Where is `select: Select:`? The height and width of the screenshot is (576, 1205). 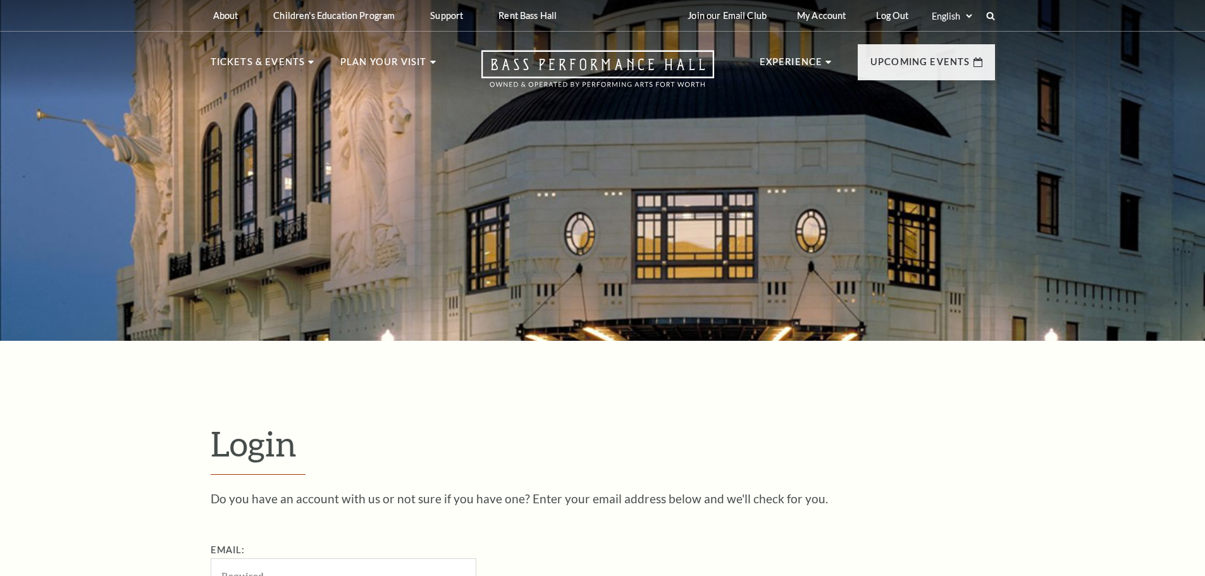 select: Select: is located at coordinates (951, 16).